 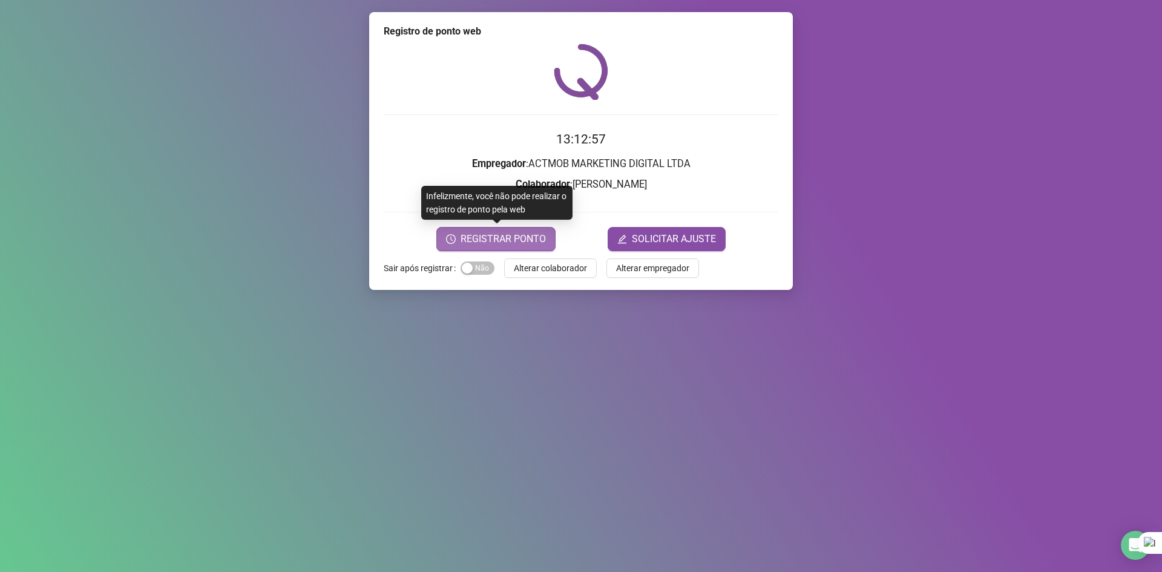 What do you see at coordinates (653, 268) in the screenshot?
I see `button: Alterar empregador` at bounding box center [653, 268].